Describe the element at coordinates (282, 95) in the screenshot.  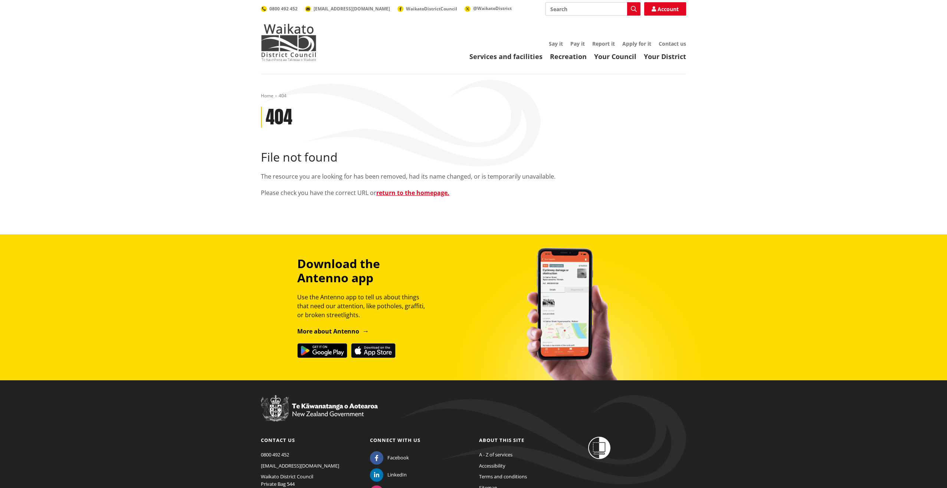
I see `span: 404` at that location.